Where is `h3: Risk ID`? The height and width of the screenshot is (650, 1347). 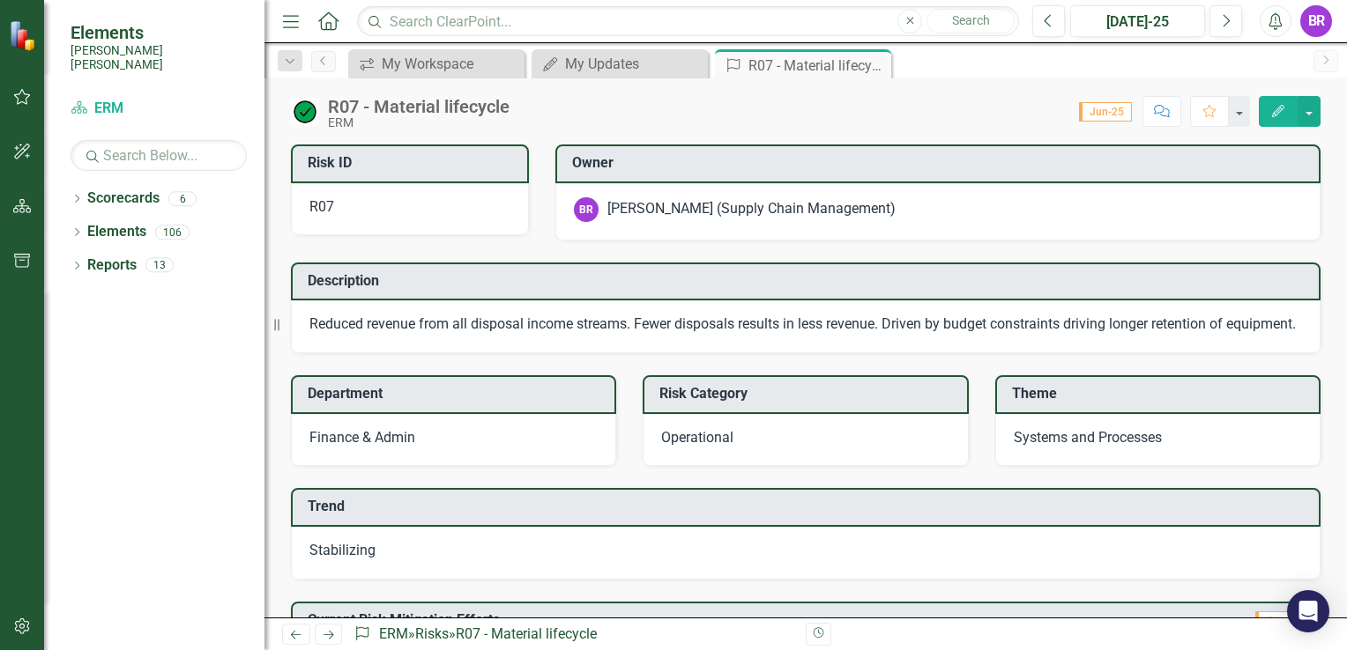 h3: Risk ID is located at coordinates (412, 163).